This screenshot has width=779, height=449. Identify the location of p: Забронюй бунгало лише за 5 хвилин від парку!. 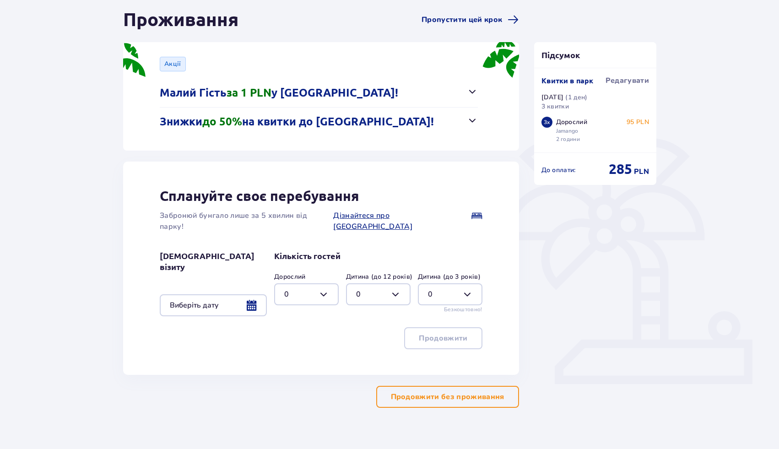
(245, 221).